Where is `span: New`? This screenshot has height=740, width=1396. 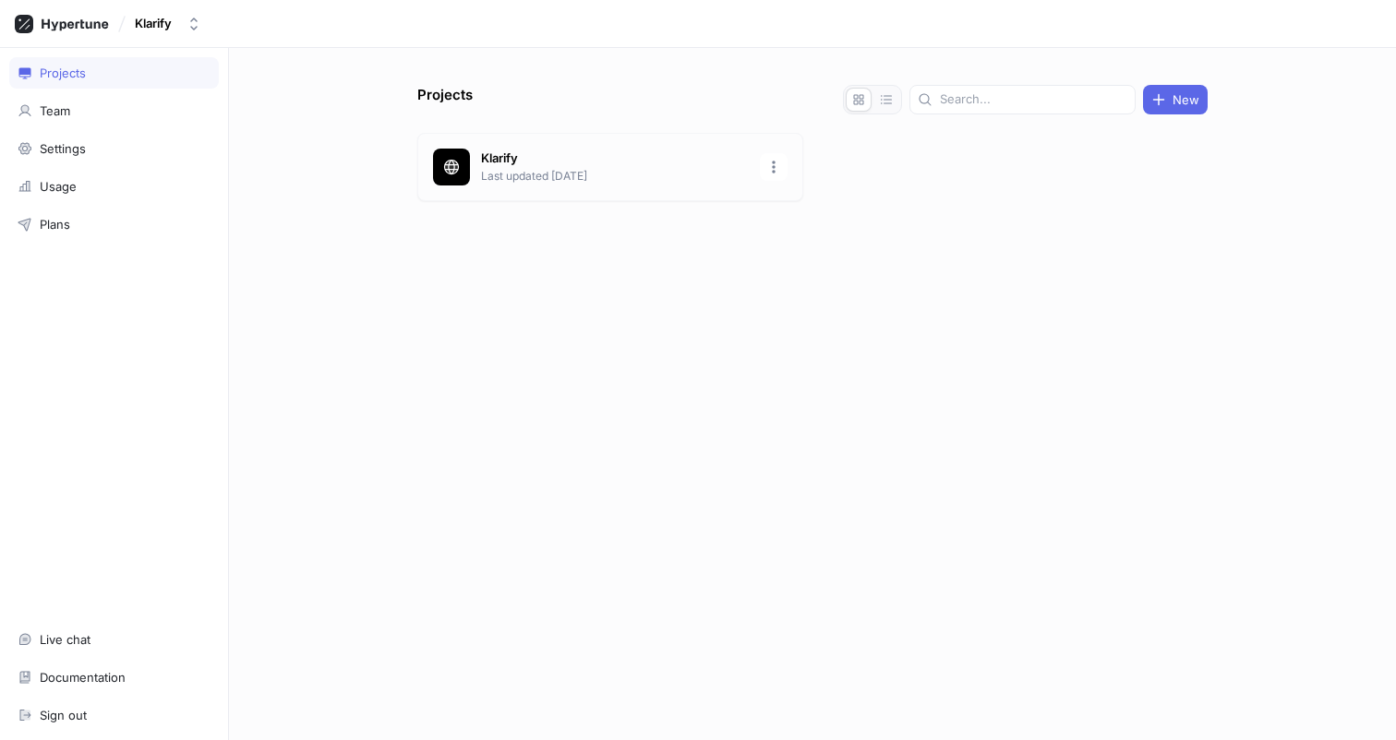
span: New is located at coordinates (1186, 100).